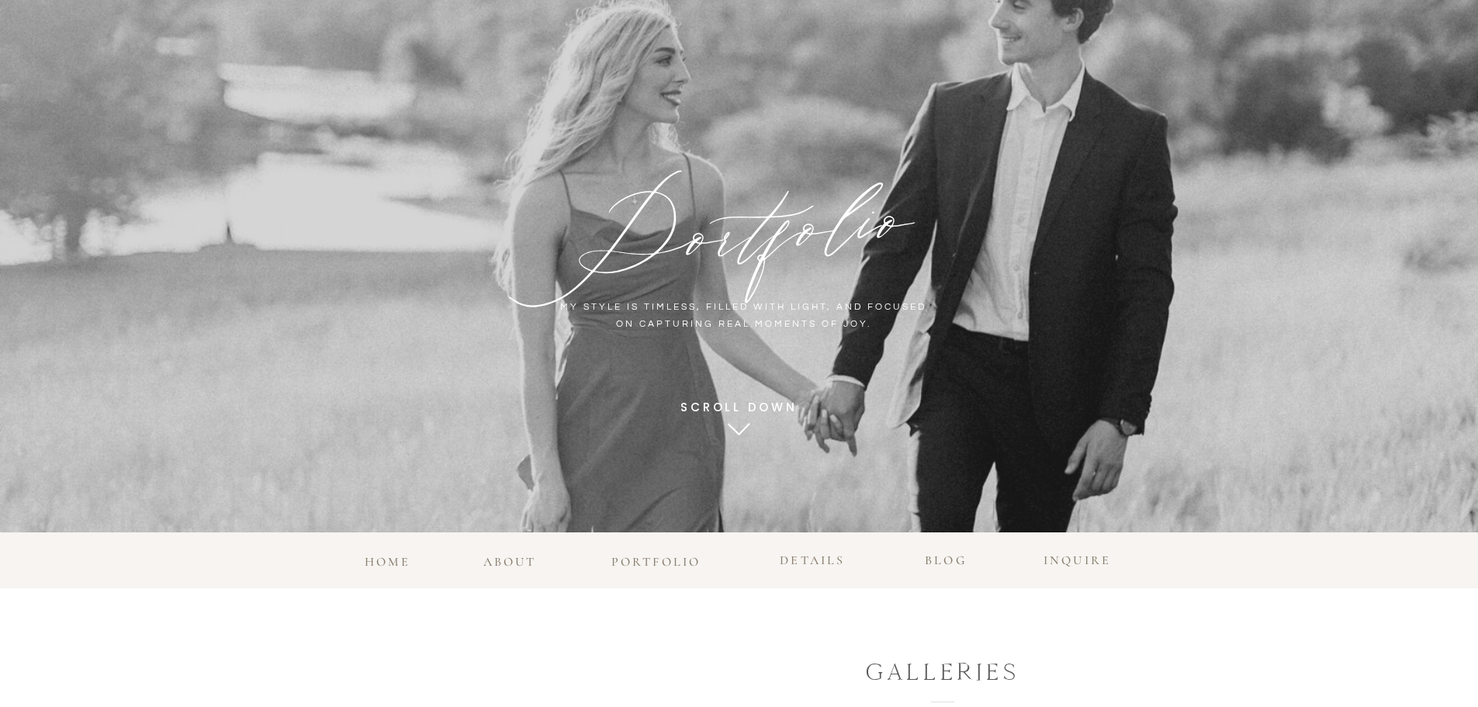 The height and width of the screenshot is (707, 1478). What do you see at coordinates (739, 403) in the screenshot?
I see `h3: SCROLL DOWN` at bounding box center [739, 403].